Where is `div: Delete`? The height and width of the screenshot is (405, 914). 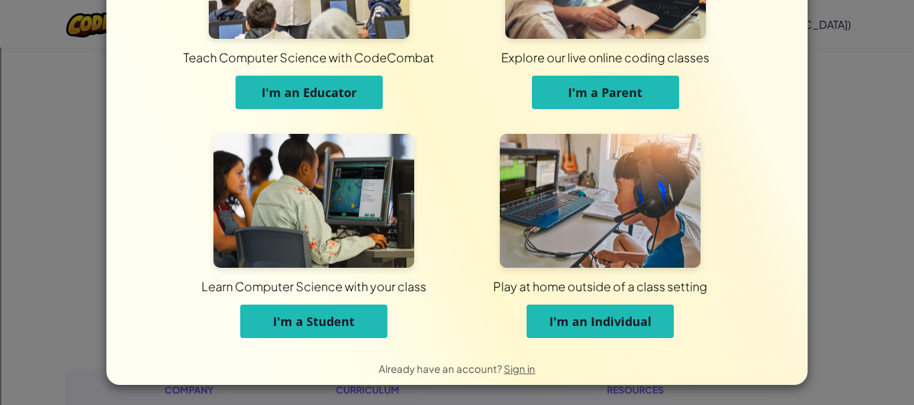 div: Delete is located at coordinates (457, 74).